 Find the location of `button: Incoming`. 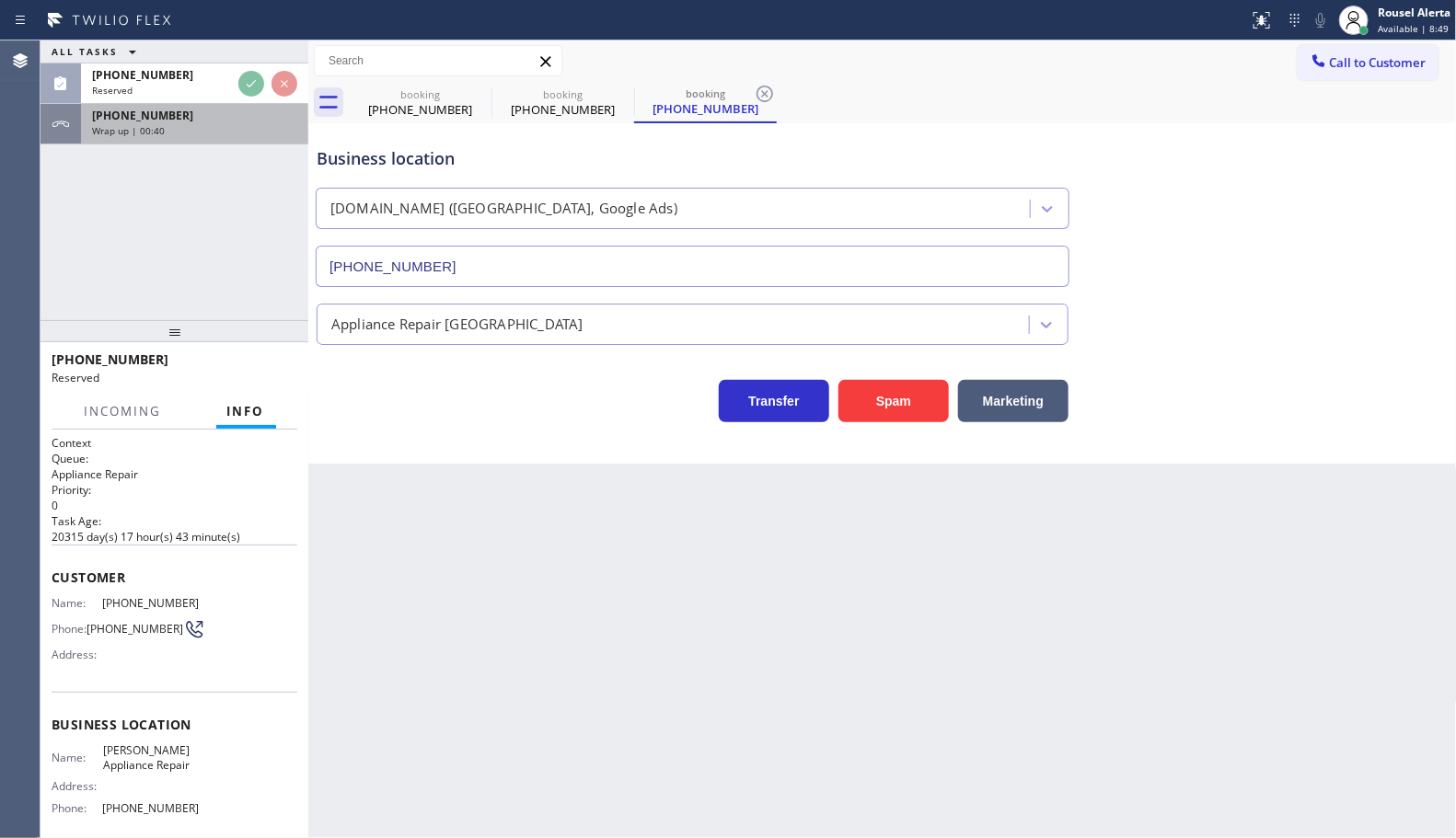

button: Incoming is located at coordinates (123, 412).